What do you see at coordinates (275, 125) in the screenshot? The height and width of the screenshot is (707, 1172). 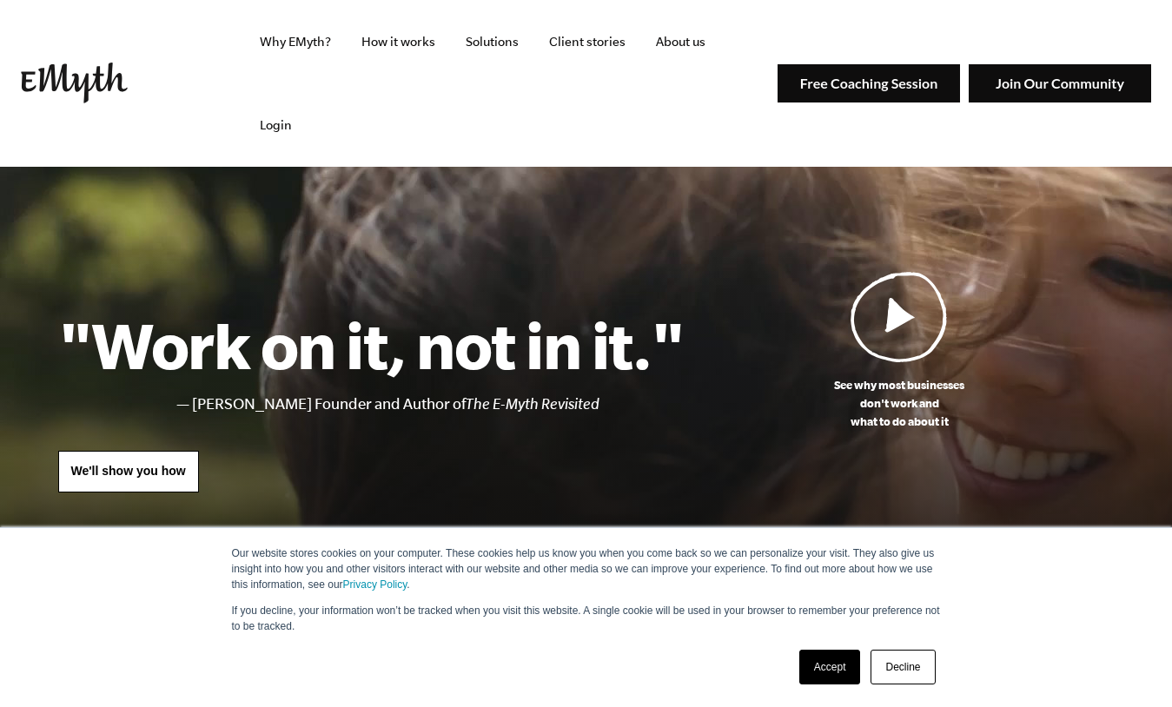 I see `a: Login` at bounding box center [275, 125].